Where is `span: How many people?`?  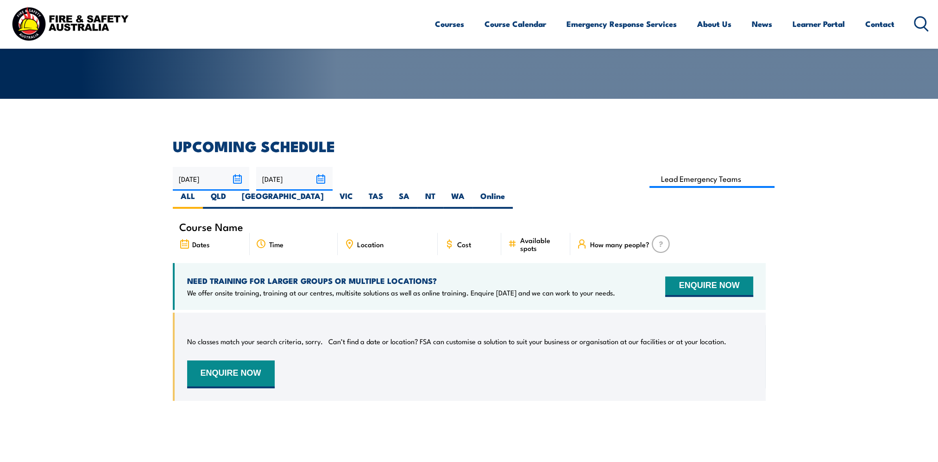 span: How many people? is located at coordinates (620, 244).